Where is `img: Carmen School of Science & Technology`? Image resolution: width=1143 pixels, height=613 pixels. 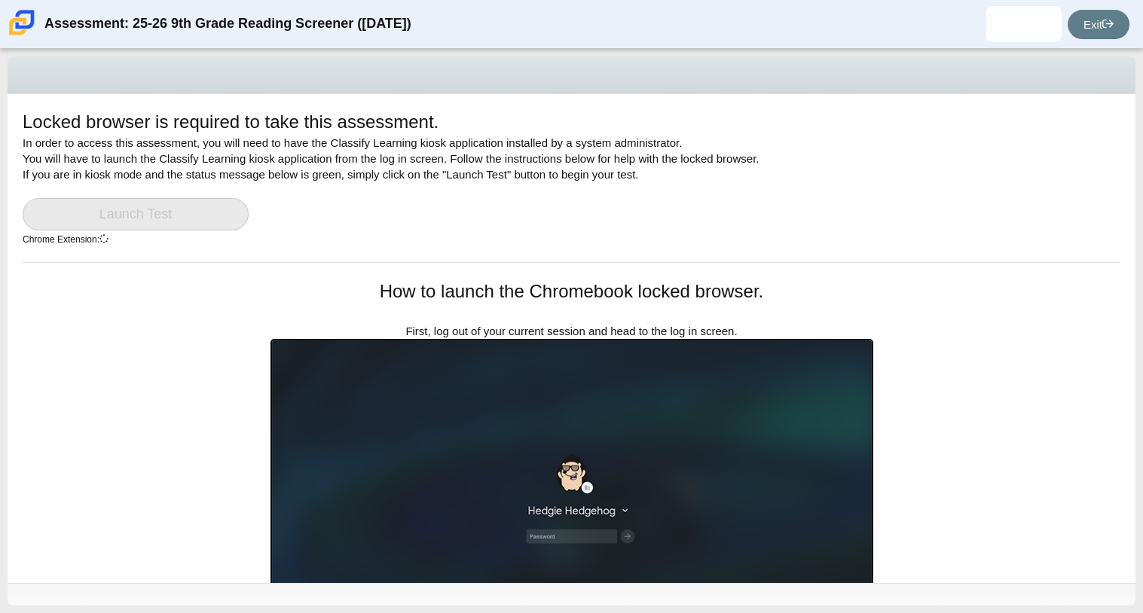 img: Carmen School of Science & Technology is located at coordinates (22, 23).